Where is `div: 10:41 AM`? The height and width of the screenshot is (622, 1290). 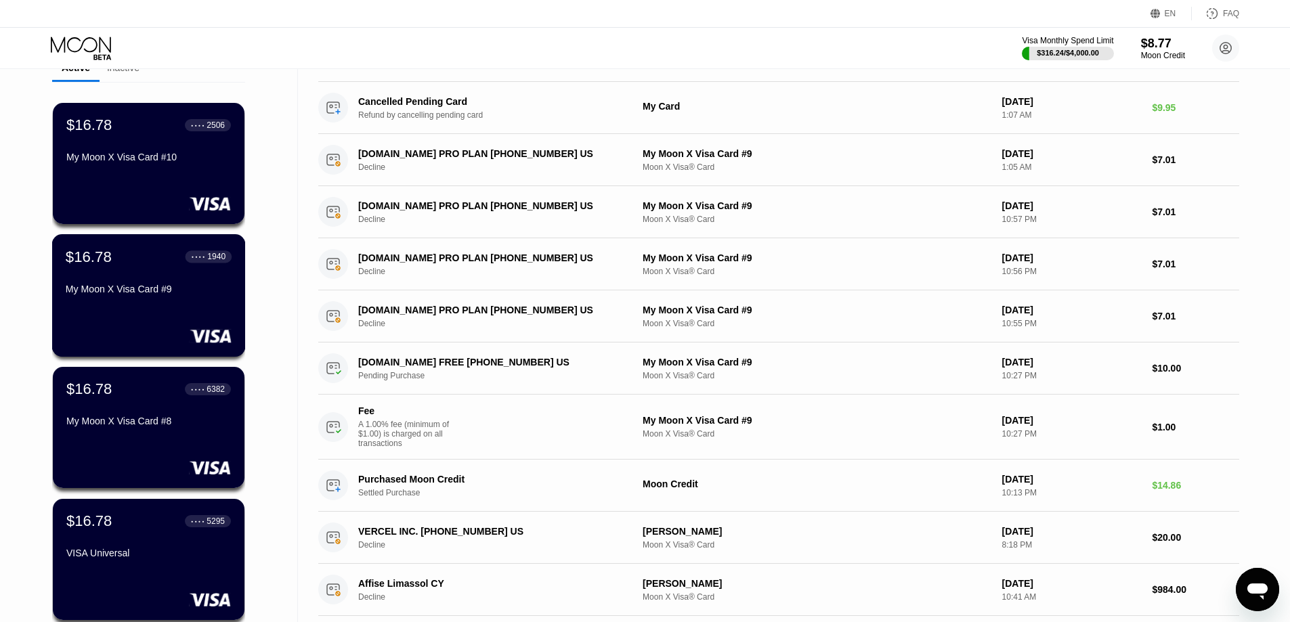 div: 10:41 AM is located at coordinates (1072, 597).